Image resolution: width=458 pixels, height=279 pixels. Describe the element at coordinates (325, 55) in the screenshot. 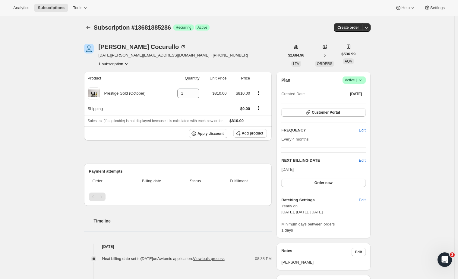

I see `button: 5` at that location.